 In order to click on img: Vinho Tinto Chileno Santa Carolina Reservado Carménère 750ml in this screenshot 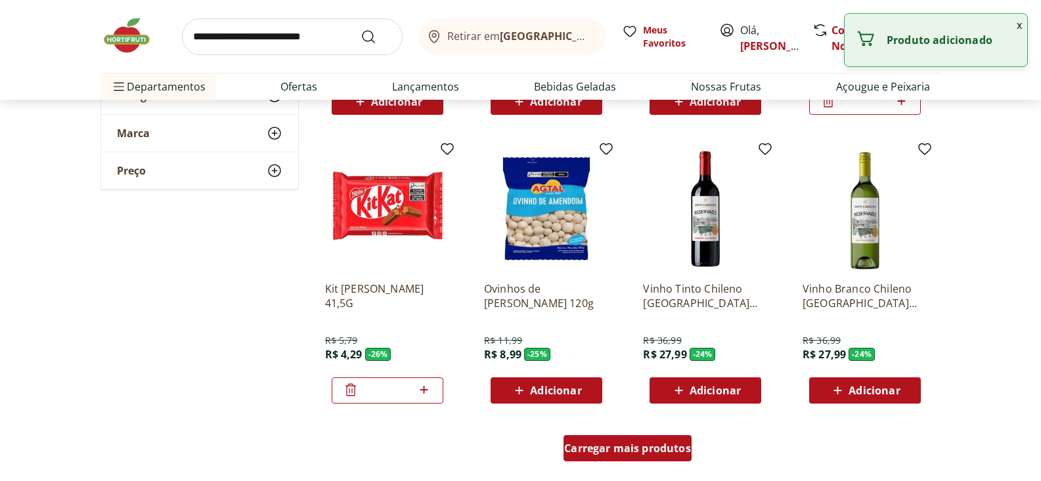, I will do `click(705, 209)`.